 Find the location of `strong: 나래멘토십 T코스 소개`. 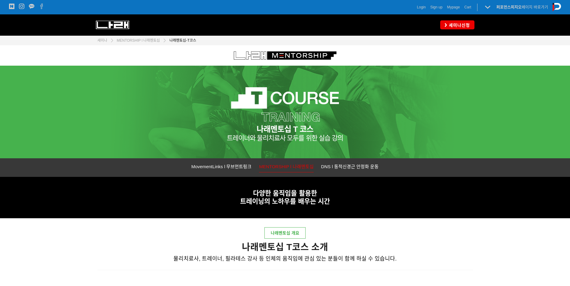

strong: 나래멘토십 T코스 소개 is located at coordinates (285, 247).